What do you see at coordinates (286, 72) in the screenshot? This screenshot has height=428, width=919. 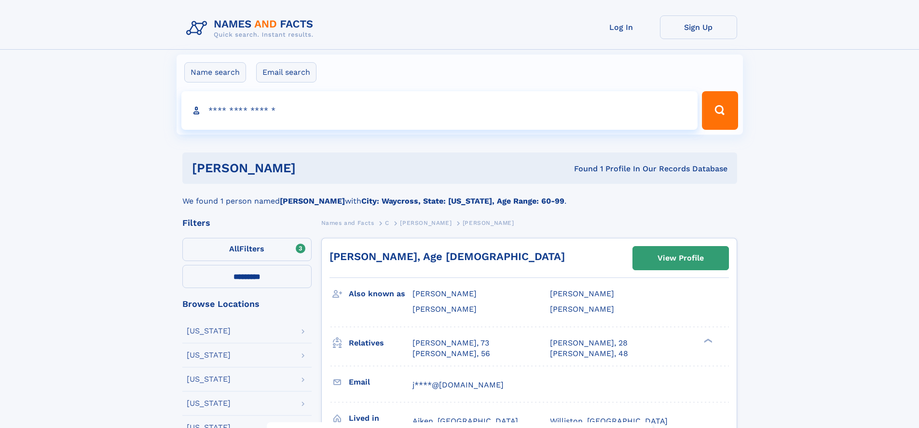 I see `label: Email search` at bounding box center [286, 72].